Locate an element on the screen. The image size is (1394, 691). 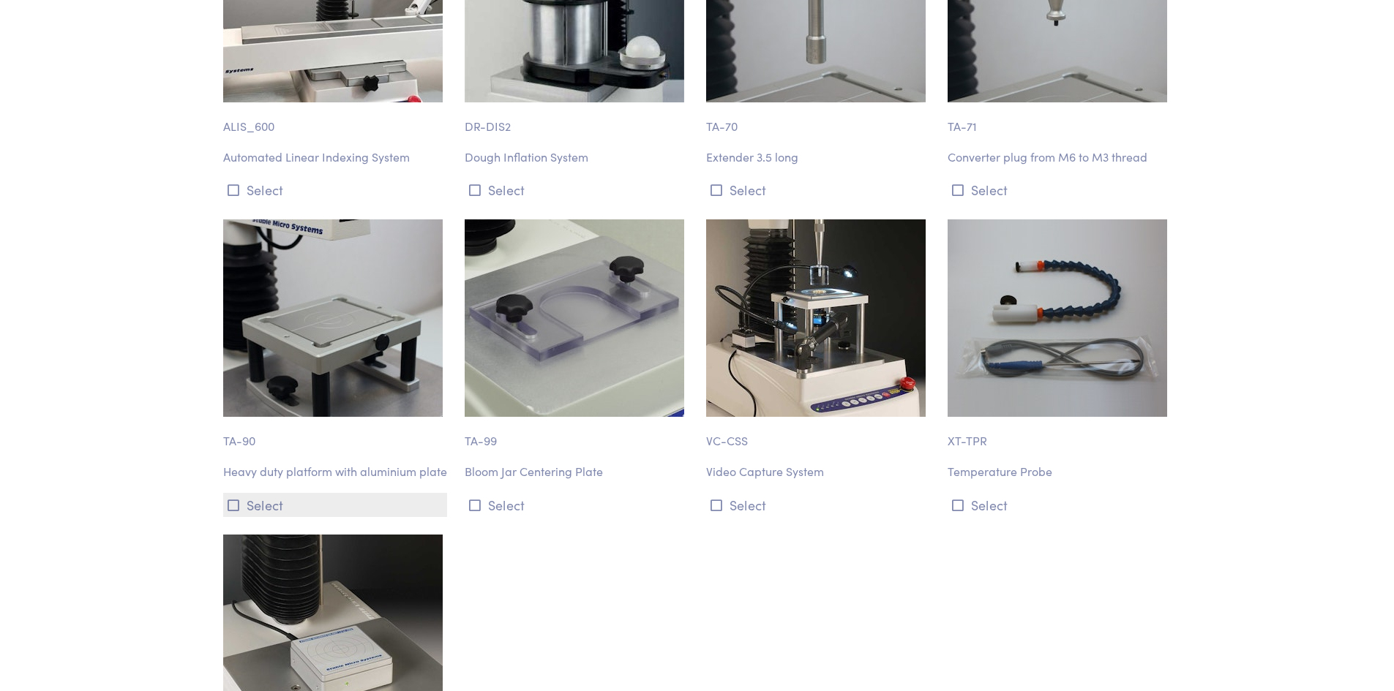
p: Automated Linear Indexing System is located at coordinates (335, 157).